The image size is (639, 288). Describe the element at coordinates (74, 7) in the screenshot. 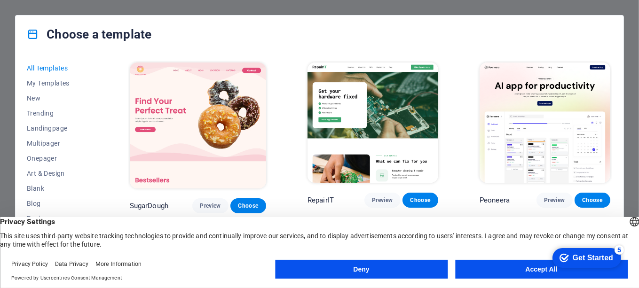

I see `div: 5` at that location.